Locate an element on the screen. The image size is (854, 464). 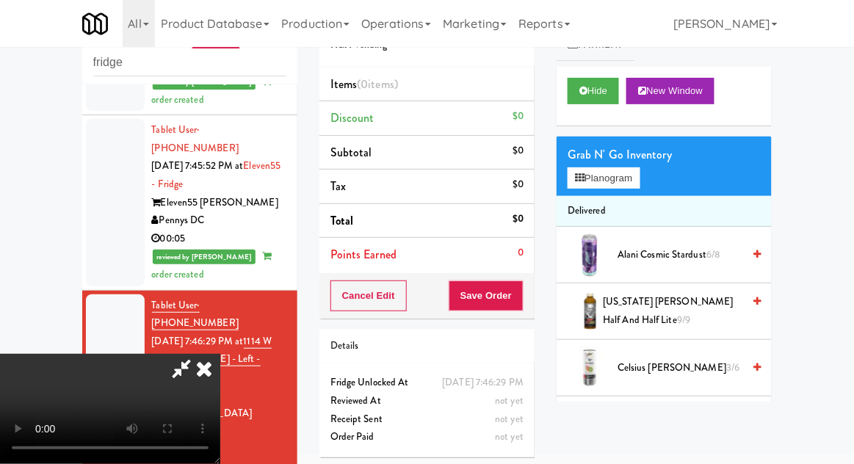
li: Delivered is located at coordinates (663, 211).